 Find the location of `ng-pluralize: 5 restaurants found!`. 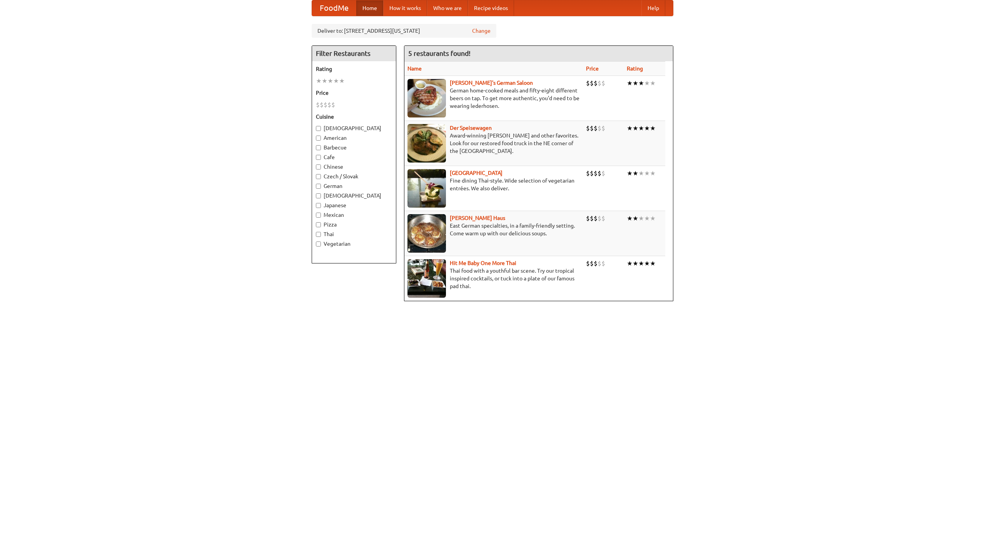

ng-pluralize: 5 restaurants found! is located at coordinates (440, 53).